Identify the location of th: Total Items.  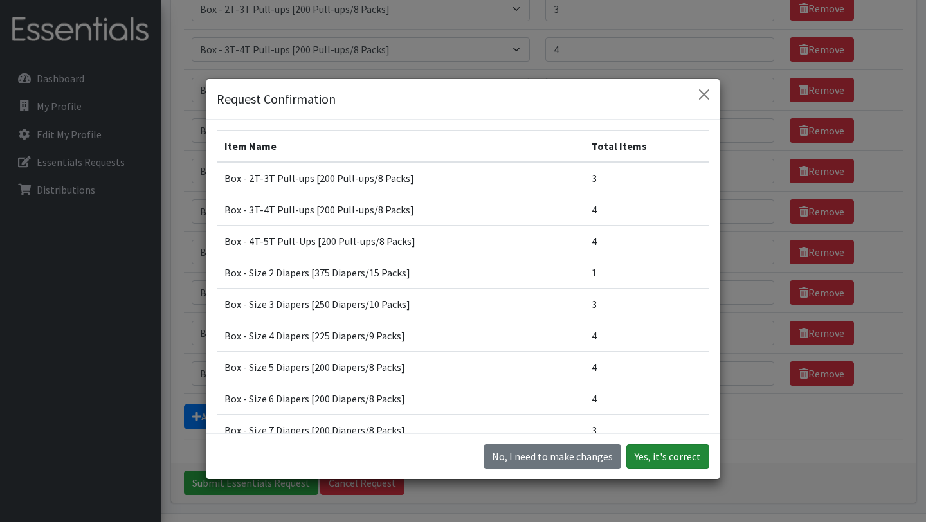
(647, 147).